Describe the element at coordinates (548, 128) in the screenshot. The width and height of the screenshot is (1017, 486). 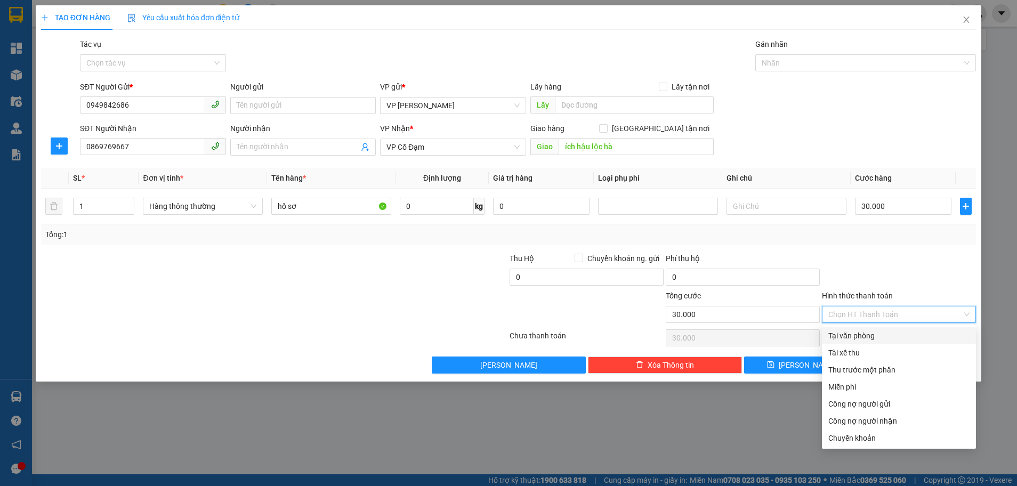
I see `span: Giao hàng` at that location.